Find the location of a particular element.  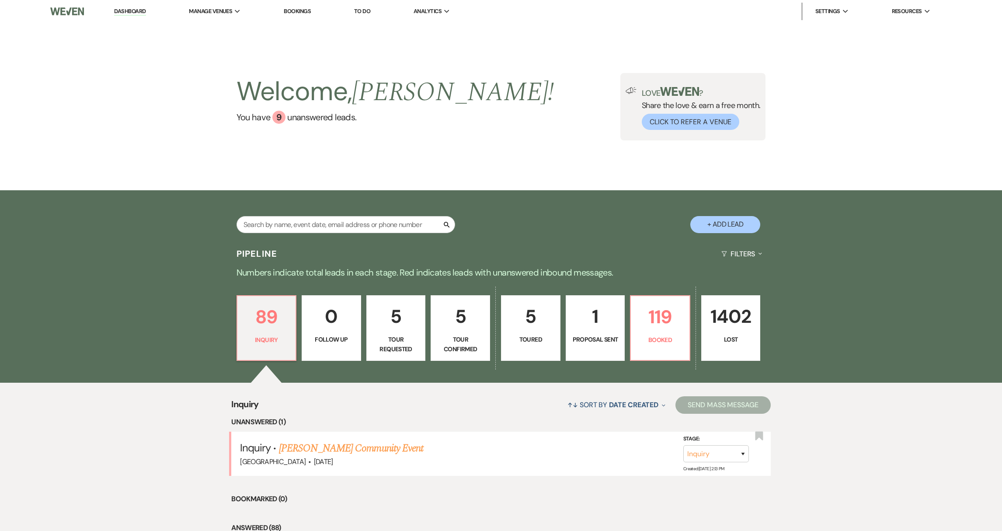

button: Filters is located at coordinates (741, 253).